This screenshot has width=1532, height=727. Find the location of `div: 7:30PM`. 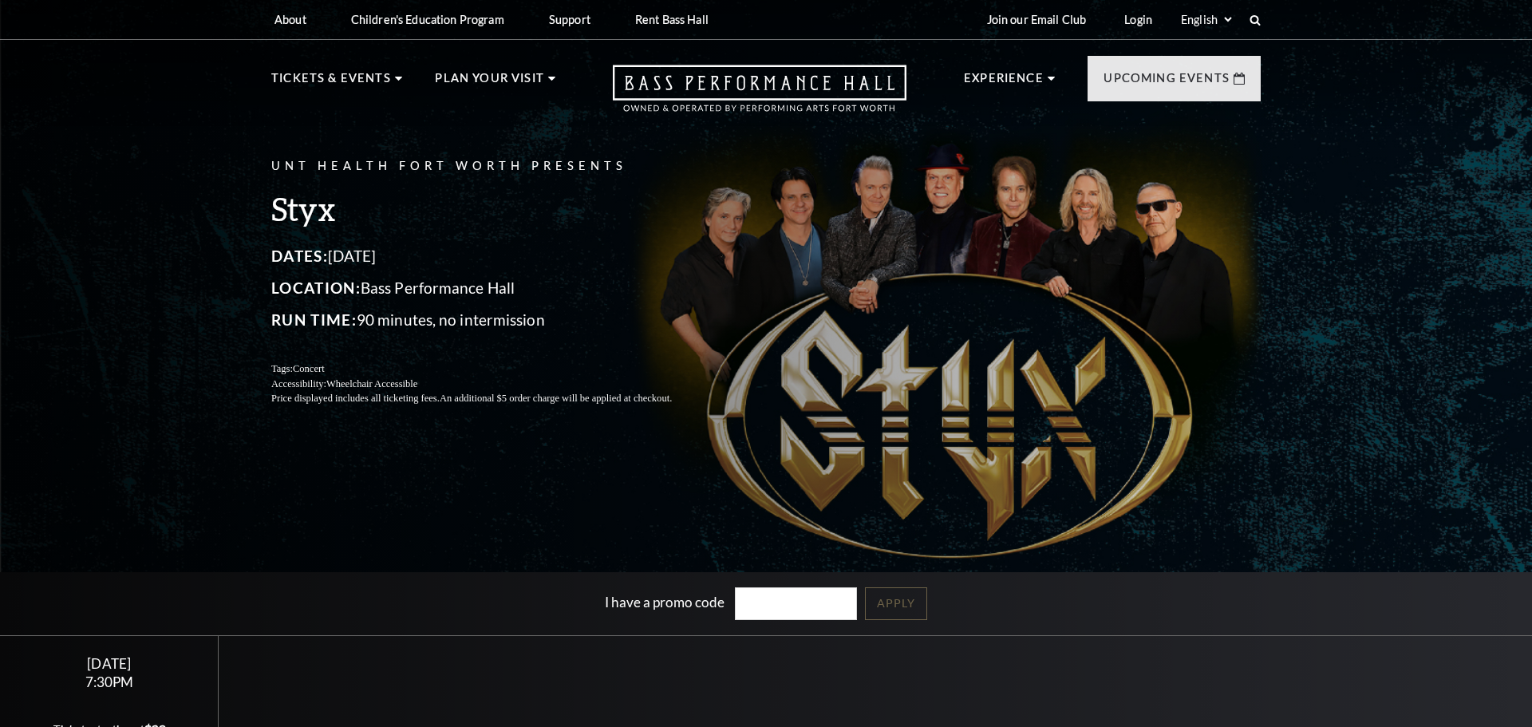

div: 7:30PM is located at coordinates (109, 681).